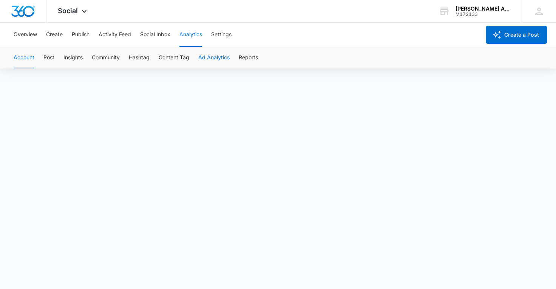  Describe the element at coordinates (106, 58) in the screenshot. I see `button: Community` at that location.